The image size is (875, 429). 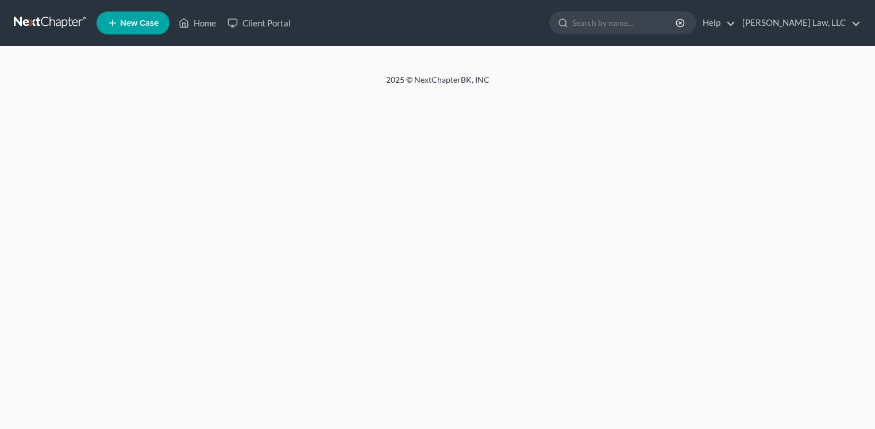 I want to click on a: Home, so click(x=197, y=23).